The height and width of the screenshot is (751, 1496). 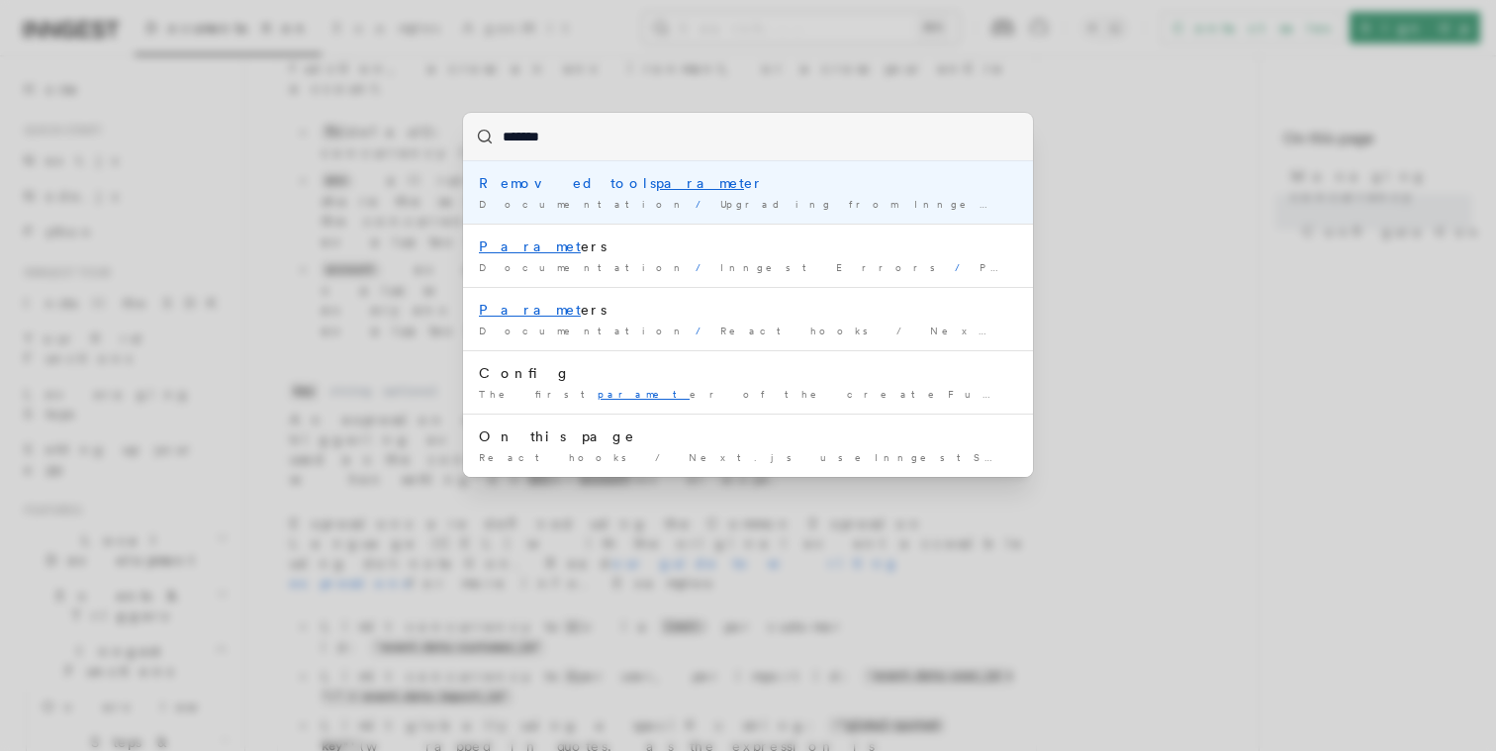 I want to click on span: Upgrading from Inngest SDK v1 to v2, so click(x=974, y=204).